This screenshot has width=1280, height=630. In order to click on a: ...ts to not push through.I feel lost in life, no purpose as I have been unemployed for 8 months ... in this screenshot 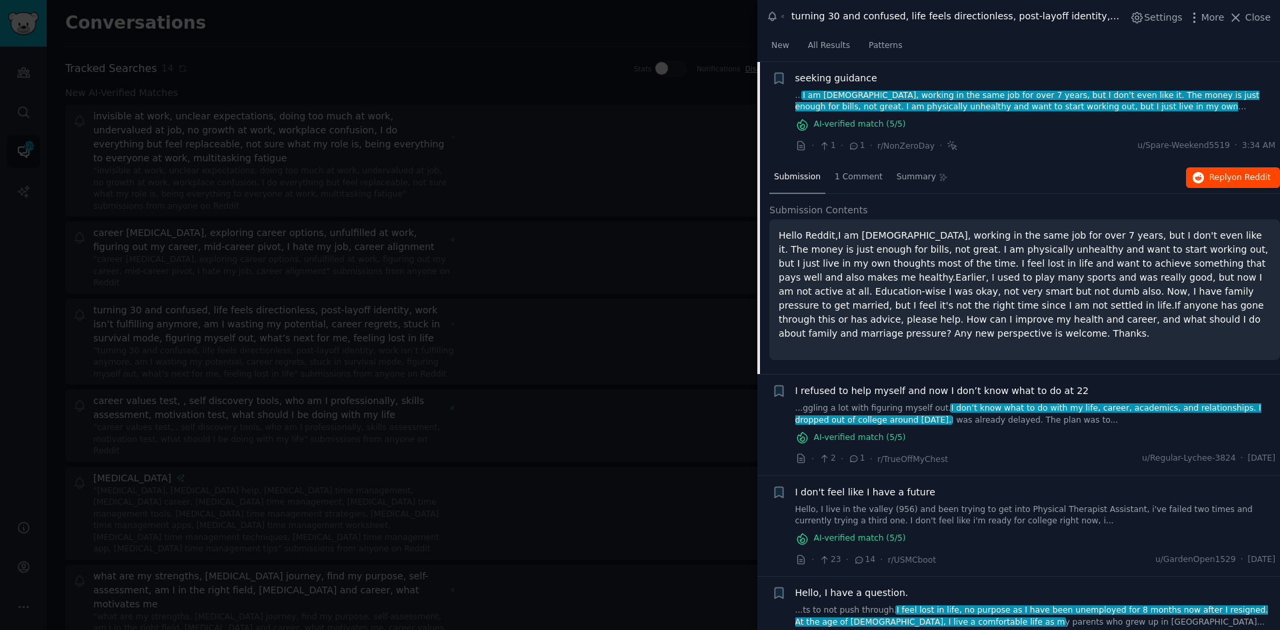, I will do `click(1035, 616)`.